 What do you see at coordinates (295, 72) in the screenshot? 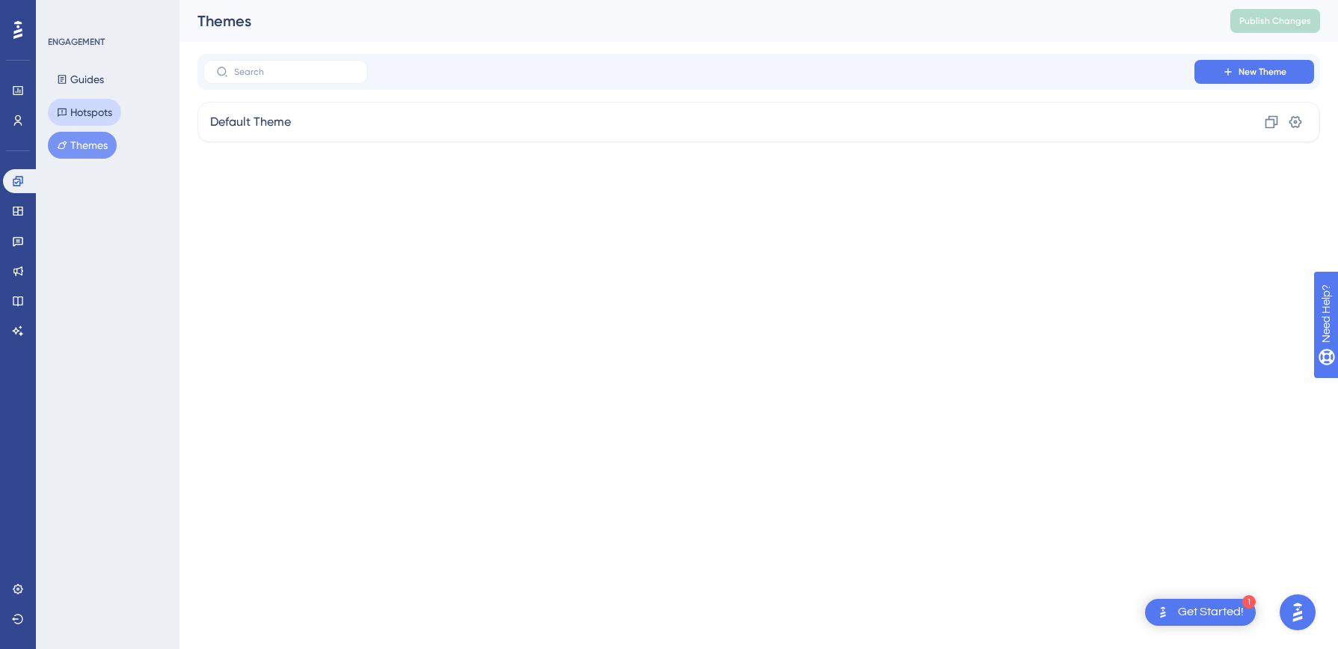
I see `input: Search` at bounding box center [295, 72].